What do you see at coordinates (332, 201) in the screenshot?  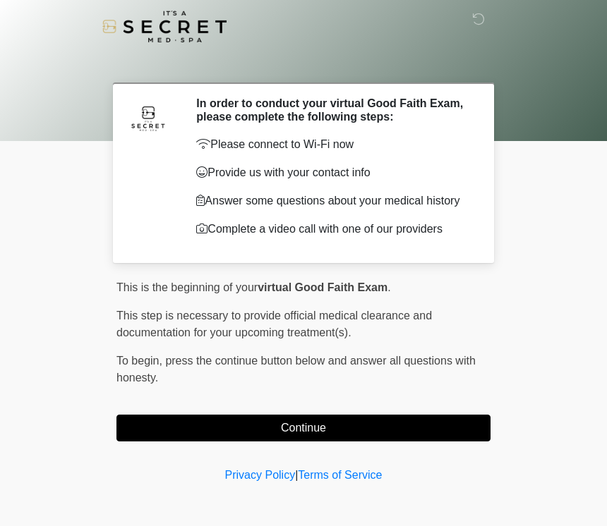 I see `p: Answer some questions about your medical history` at bounding box center [332, 201].